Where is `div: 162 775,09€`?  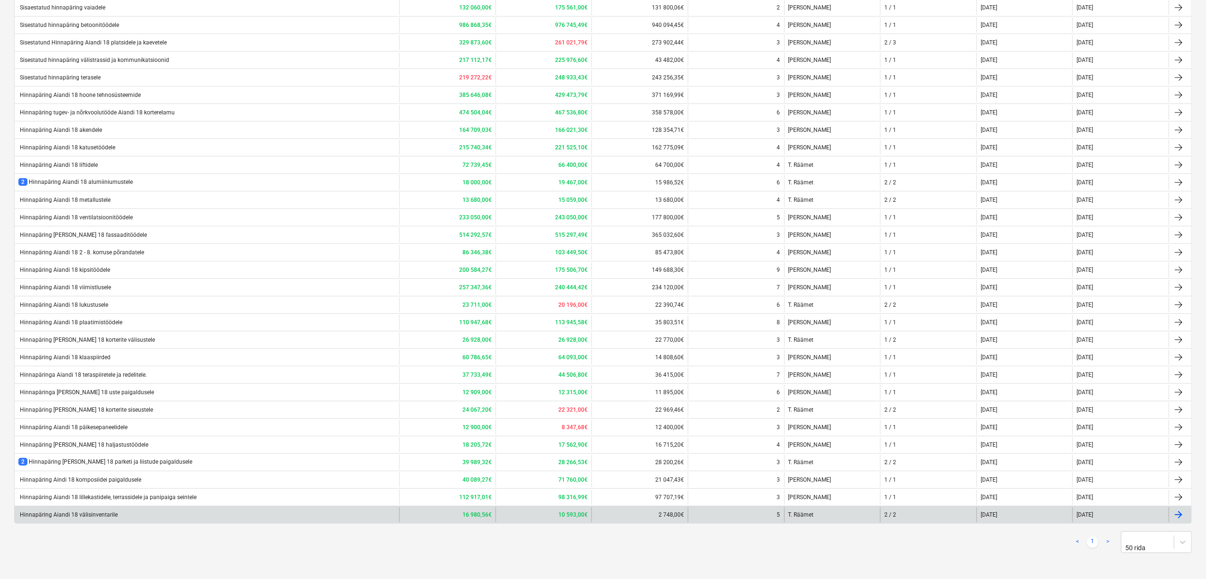
div: 162 775,09€ is located at coordinates (640, 147).